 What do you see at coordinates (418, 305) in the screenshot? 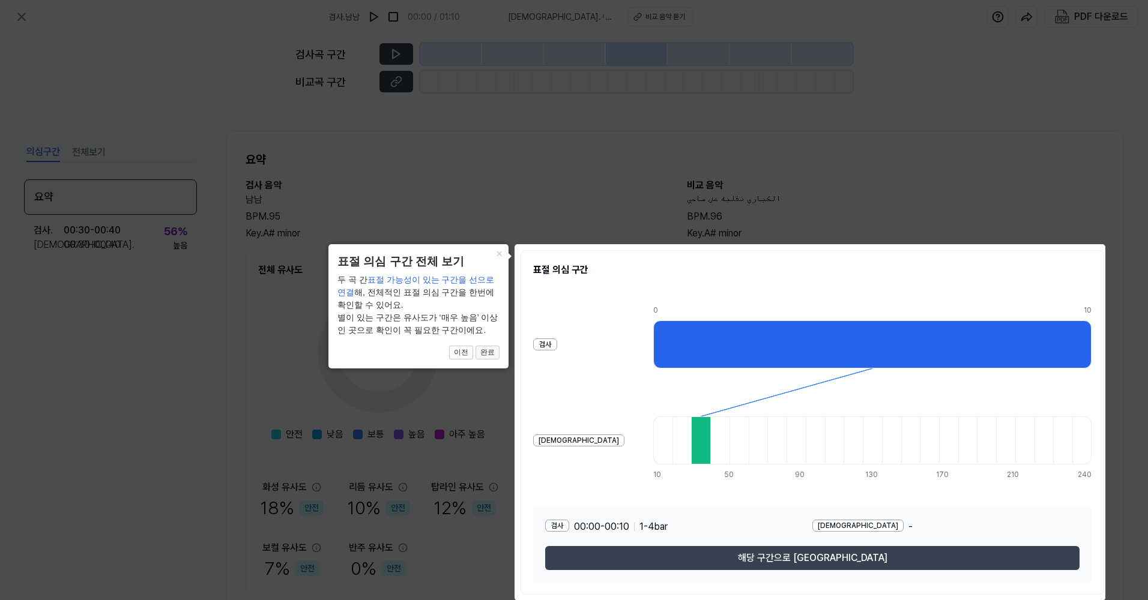
I see `div: 두 곡 간 해, 전체적인 표절 의심 구간을 한번에 확인할 수 있어요. 별이 있는 구간은 유사도가 ‘매우 높음’ 이상인 곳으로 확인이 꼭 필요한 구간이에요.` at bounding box center [418, 305].